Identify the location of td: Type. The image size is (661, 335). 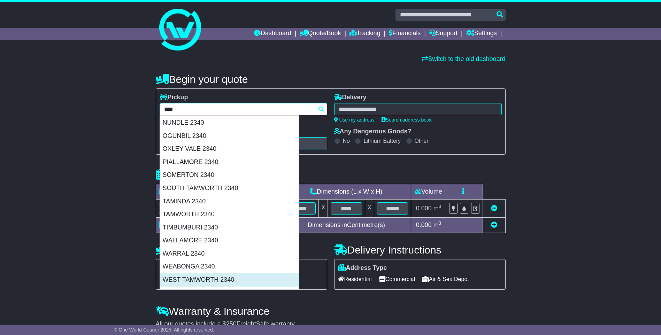
(185, 192).